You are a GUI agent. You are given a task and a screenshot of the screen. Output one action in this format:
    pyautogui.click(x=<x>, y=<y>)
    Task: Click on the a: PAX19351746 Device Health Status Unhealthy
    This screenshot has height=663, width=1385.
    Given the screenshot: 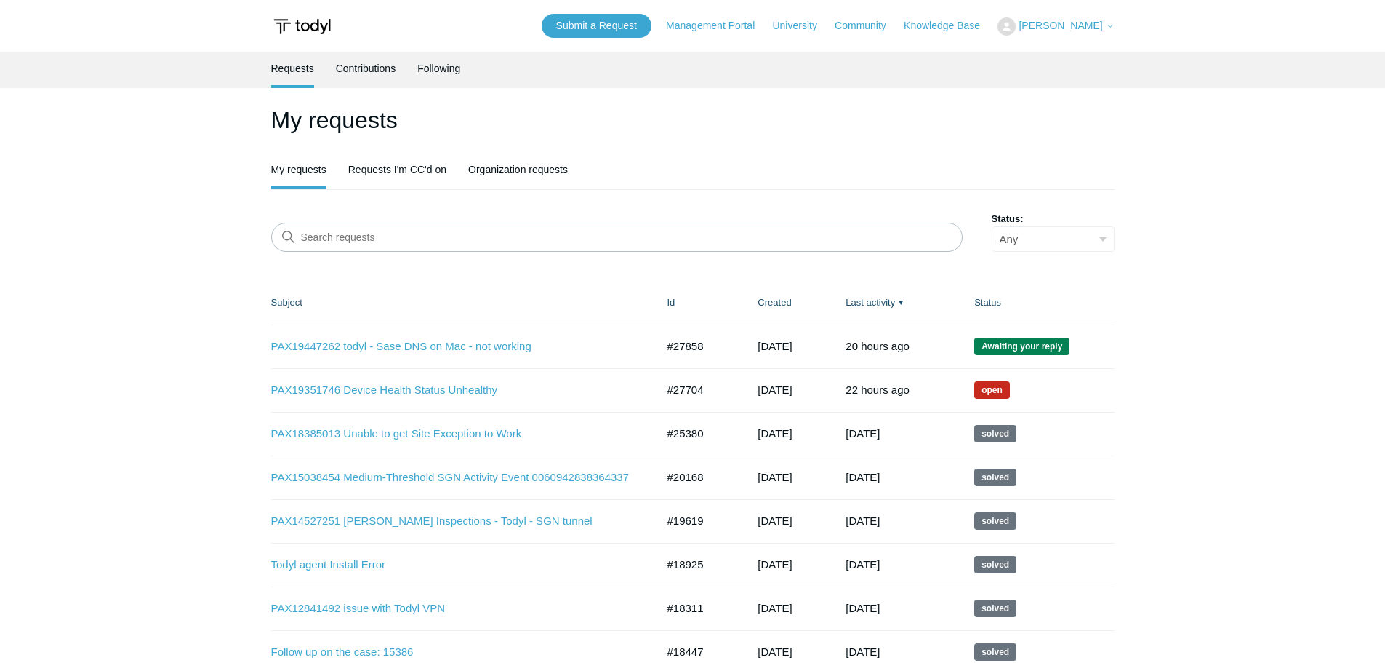 What is the action you would take?
    pyautogui.click(x=453, y=390)
    